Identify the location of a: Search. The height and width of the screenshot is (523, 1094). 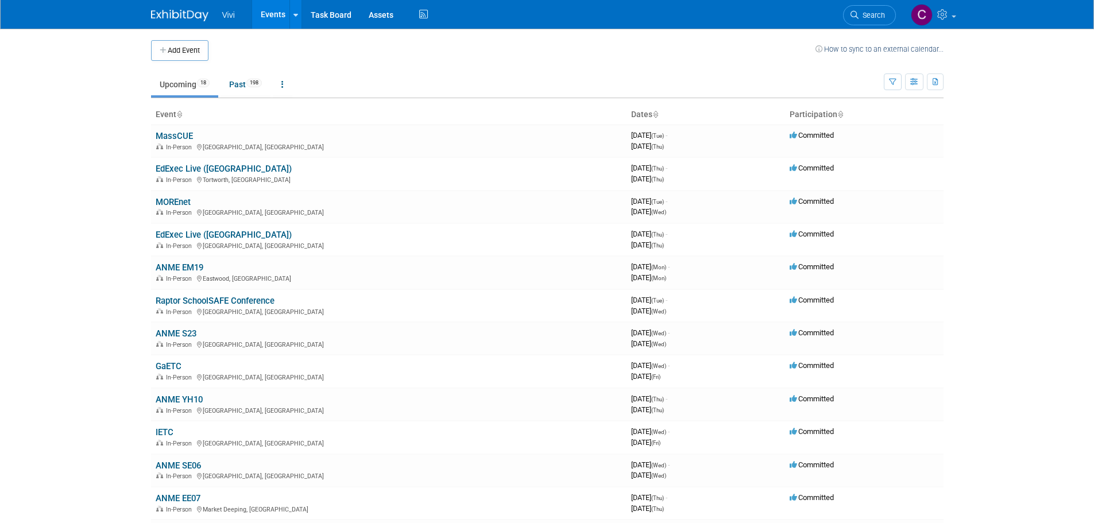
(869, 15).